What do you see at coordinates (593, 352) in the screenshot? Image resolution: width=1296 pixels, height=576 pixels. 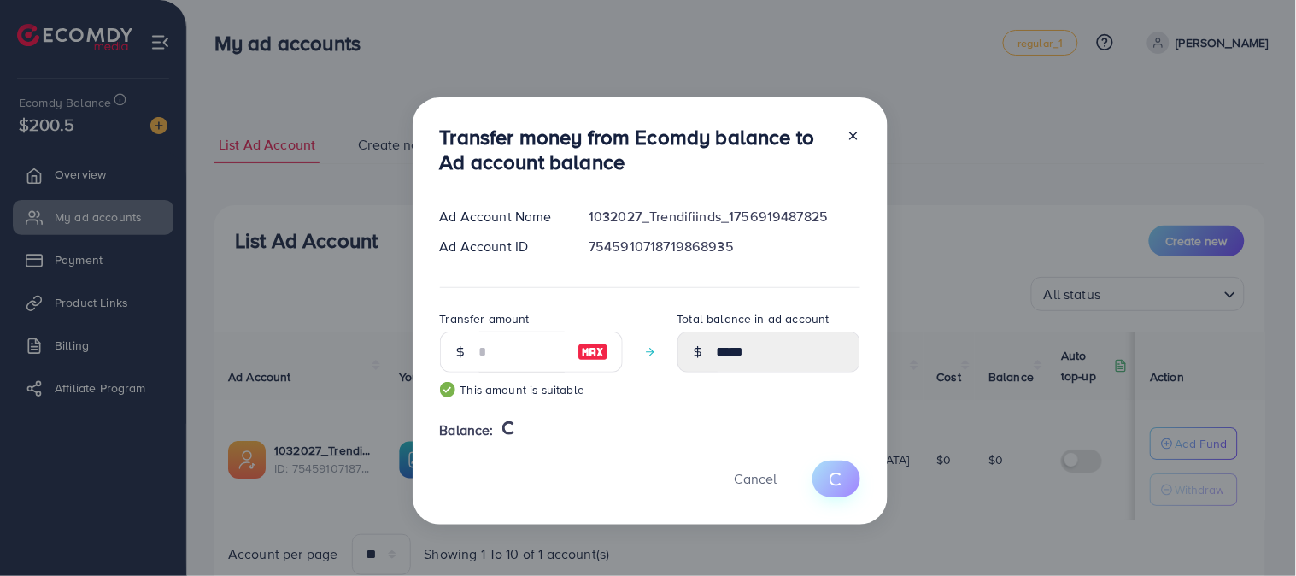 I see `img: image` at bounding box center [593, 352].